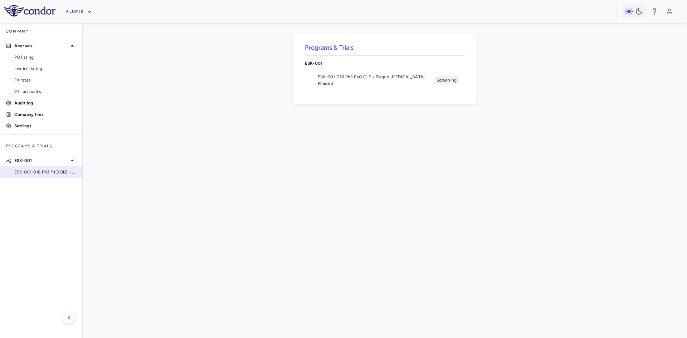  Describe the element at coordinates (45, 126) in the screenshot. I see `p: Settings` at that location.